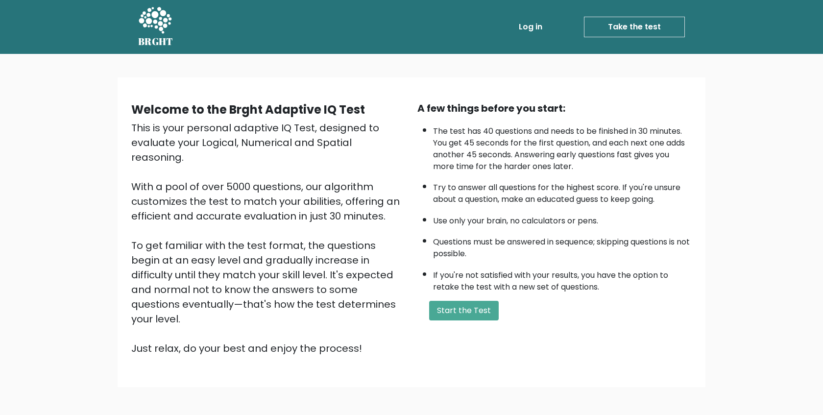  What do you see at coordinates (156, 27) in the screenshot?
I see `a: BRGHT` at bounding box center [156, 27].